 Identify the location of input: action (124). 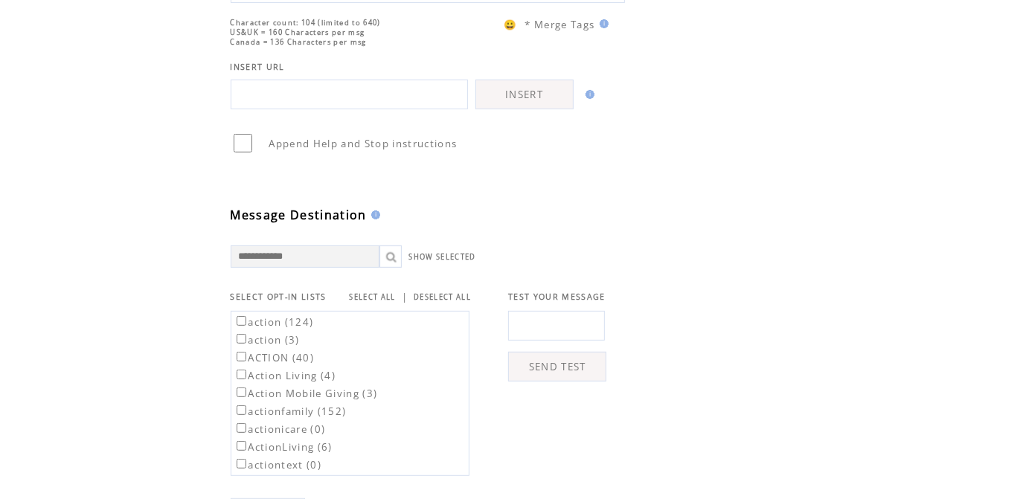
(241, 321).